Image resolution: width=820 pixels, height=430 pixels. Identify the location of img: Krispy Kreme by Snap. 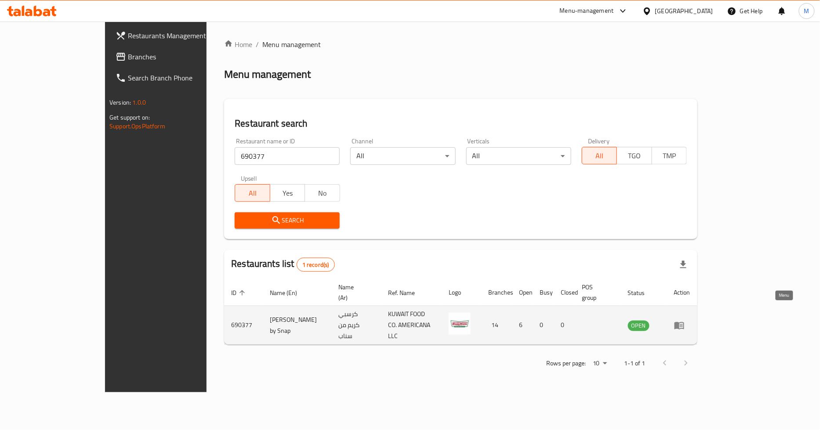
(460, 323).